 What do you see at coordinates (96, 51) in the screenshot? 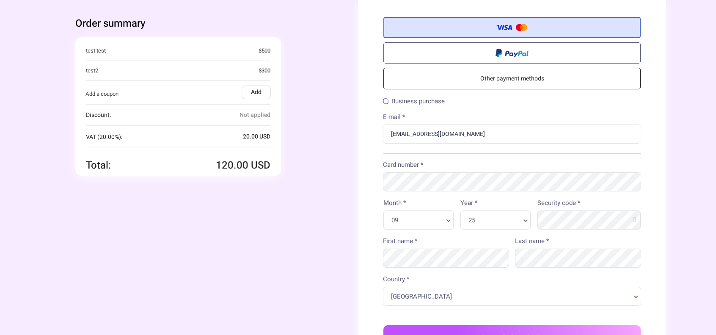
I see `span: test test` at bounding box center [96, 51].